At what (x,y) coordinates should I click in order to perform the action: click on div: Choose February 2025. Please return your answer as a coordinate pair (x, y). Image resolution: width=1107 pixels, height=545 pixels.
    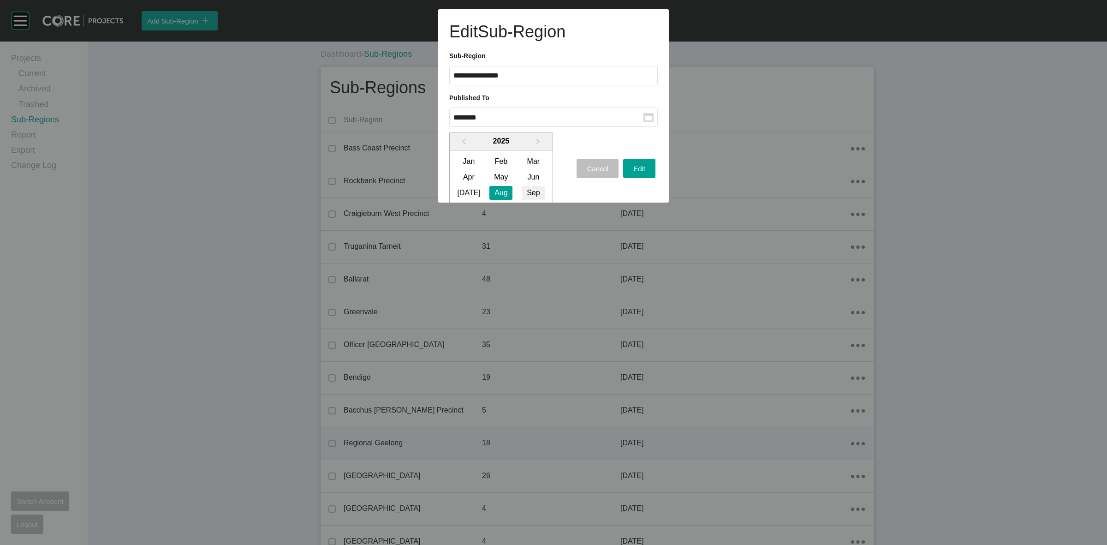
    Looking at the image, I should click on (501, 161).